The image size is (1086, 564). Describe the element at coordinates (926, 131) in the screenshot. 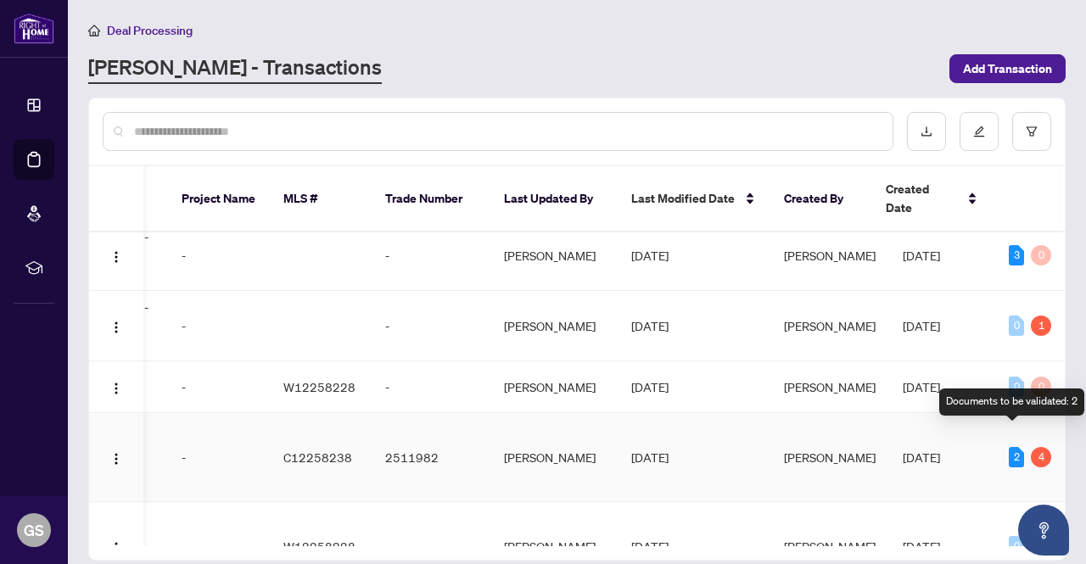

I see `button: download` at that location.